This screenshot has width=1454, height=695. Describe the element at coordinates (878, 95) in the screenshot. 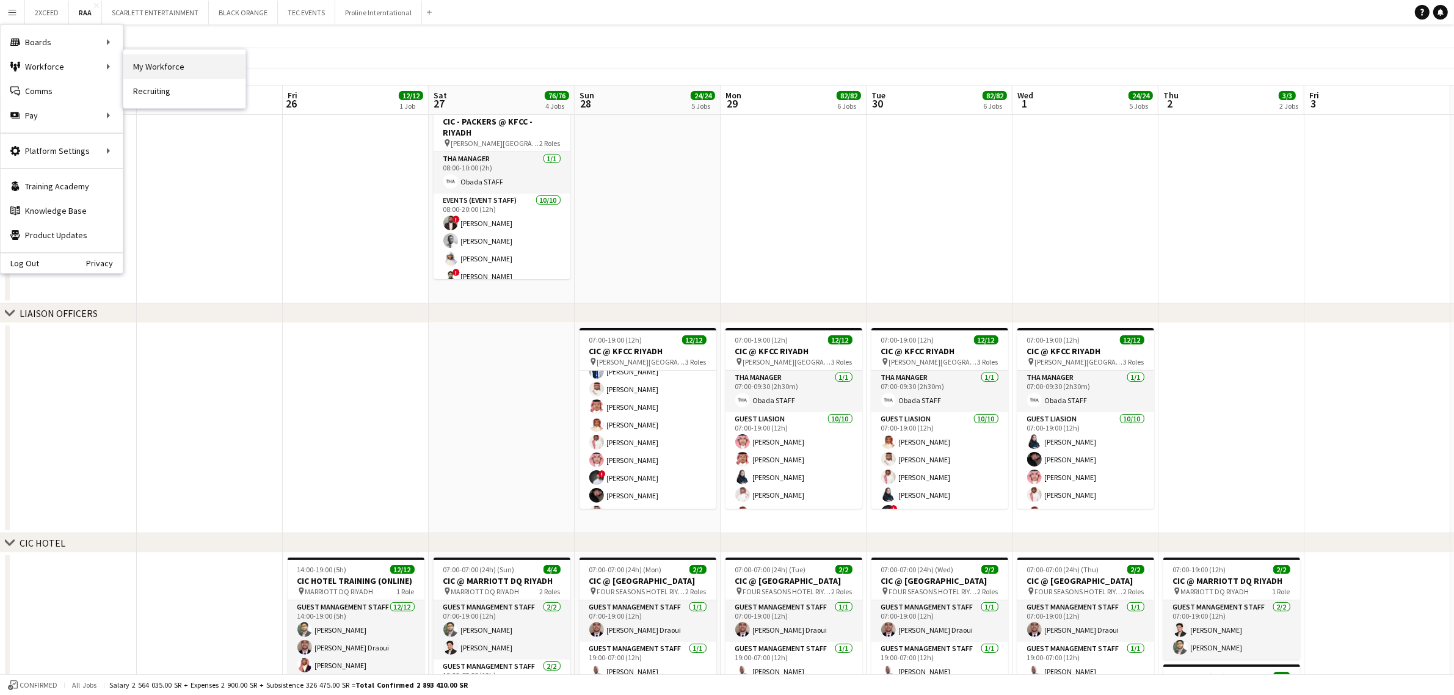

I see `span: Tue` at that location.